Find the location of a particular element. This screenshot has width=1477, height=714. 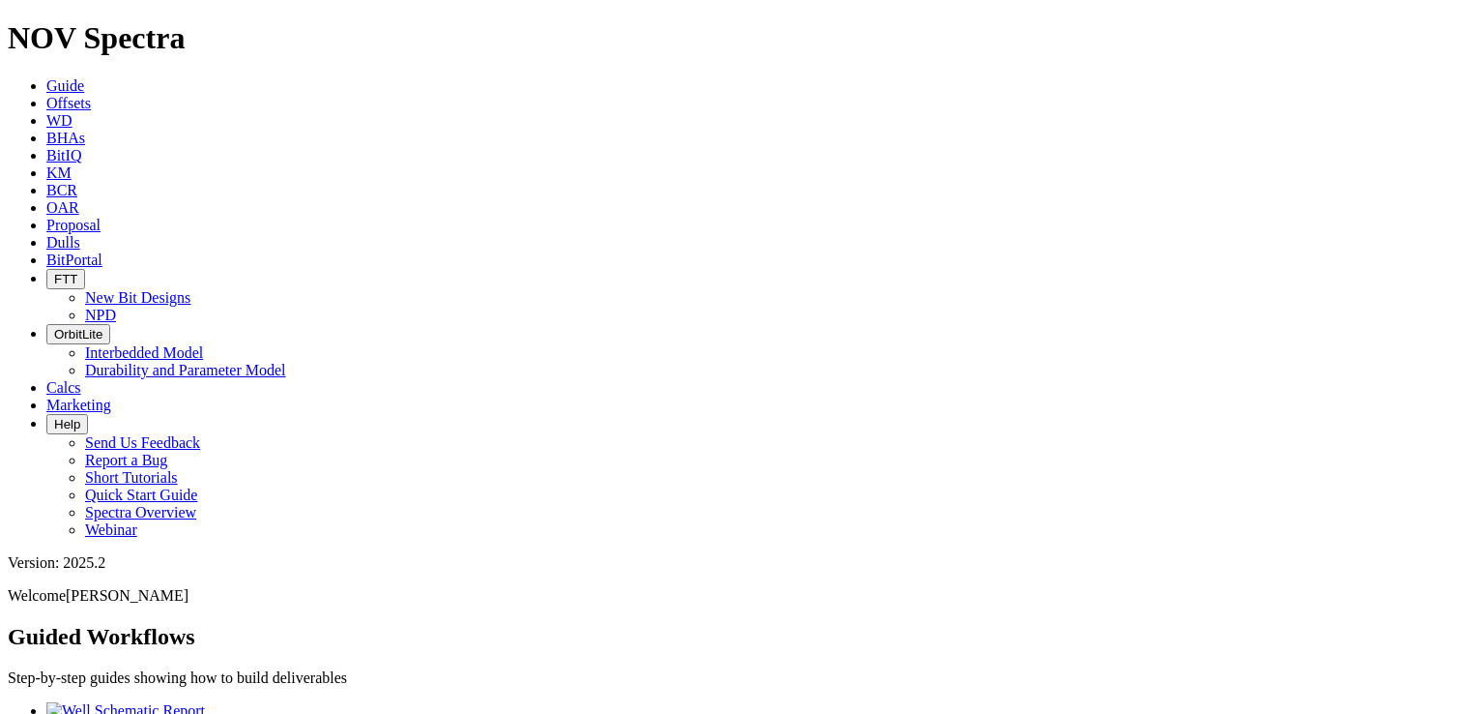

a: Durability and Parameter Model is located at coordinates (186, 369).